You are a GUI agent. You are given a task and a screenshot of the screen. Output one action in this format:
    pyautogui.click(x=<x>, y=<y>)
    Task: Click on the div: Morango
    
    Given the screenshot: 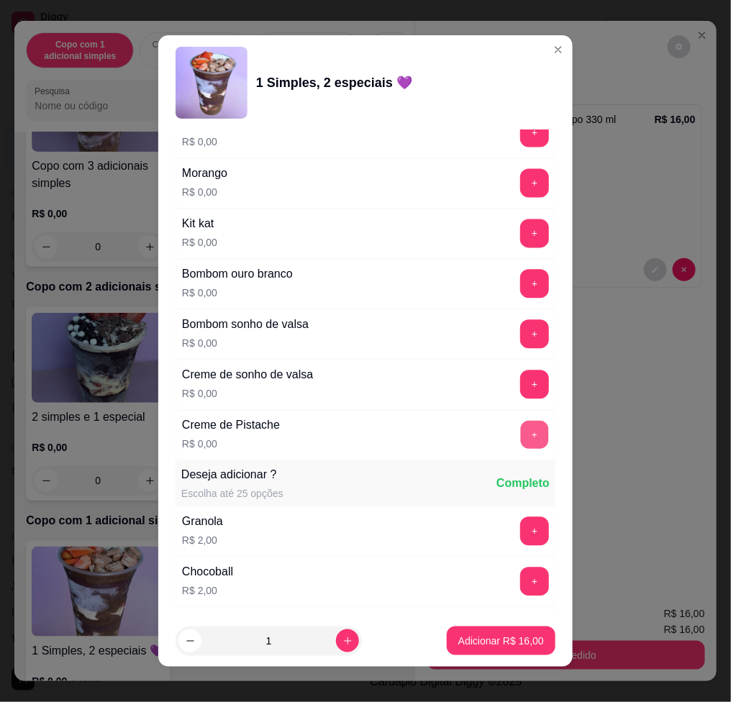 What is the action you would take?
    pyautogui.click(x=204, y=173)
    